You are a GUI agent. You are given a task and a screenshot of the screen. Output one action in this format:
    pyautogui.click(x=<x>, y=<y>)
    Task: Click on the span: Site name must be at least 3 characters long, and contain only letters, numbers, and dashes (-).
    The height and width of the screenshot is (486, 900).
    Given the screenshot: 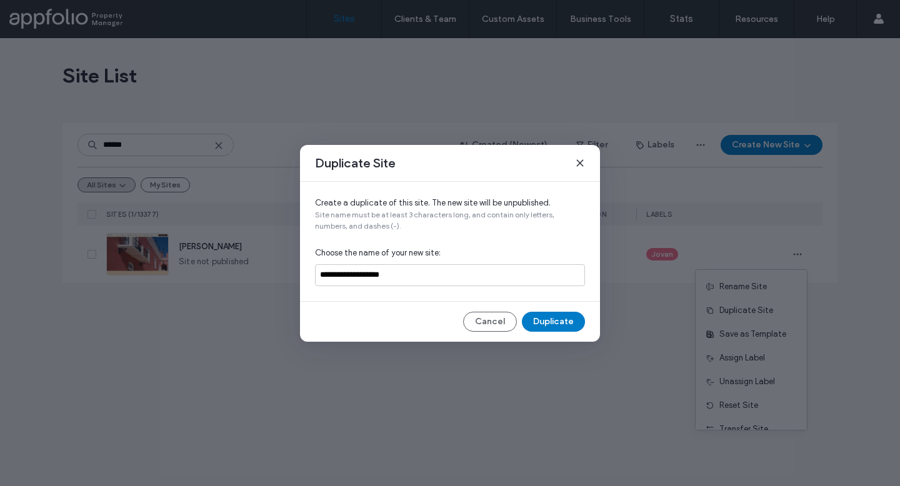 What is the action you would take?
    pyautogui.click(x=450, y=221)
    